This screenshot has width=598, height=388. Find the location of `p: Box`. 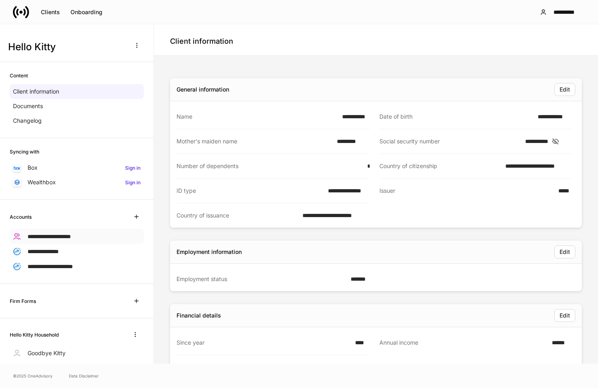

p: Box is located at coordinates (32, 168).